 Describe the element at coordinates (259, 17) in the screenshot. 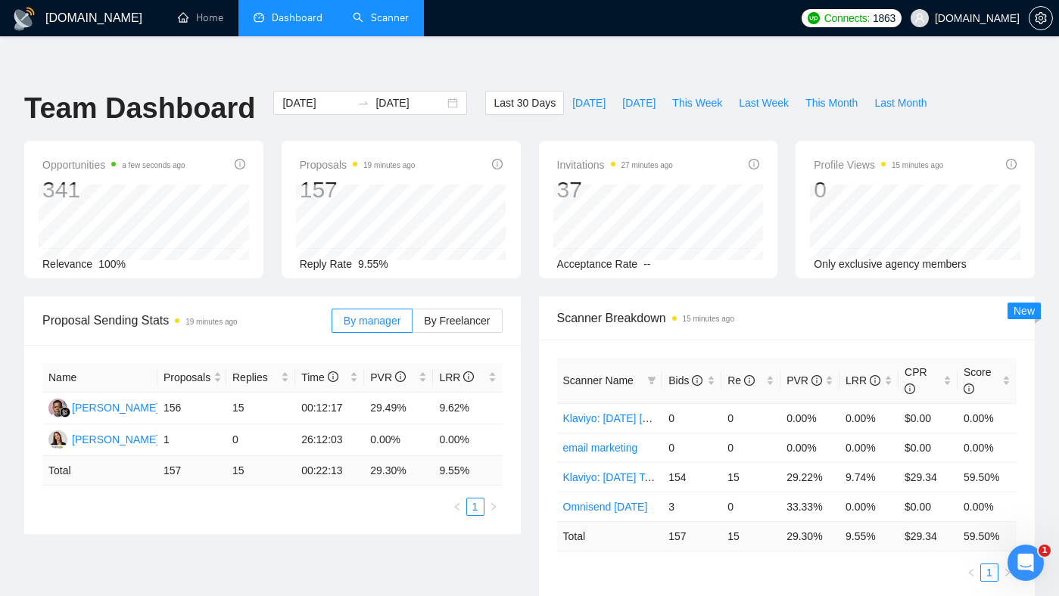

I see `span: dashboard` at that location.